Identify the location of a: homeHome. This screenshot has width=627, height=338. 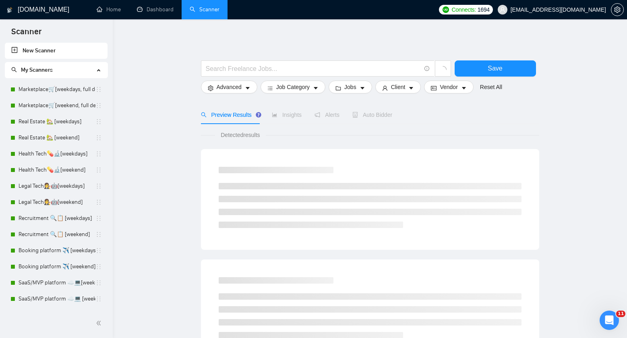
(109, 9).